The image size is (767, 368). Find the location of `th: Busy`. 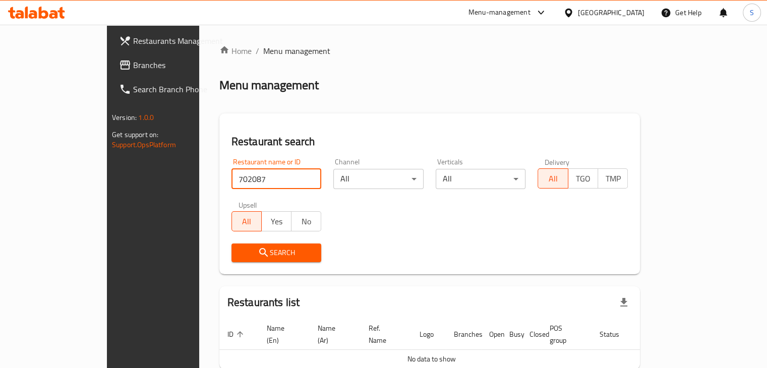

th: Busy is located at coordinates (511, 334).